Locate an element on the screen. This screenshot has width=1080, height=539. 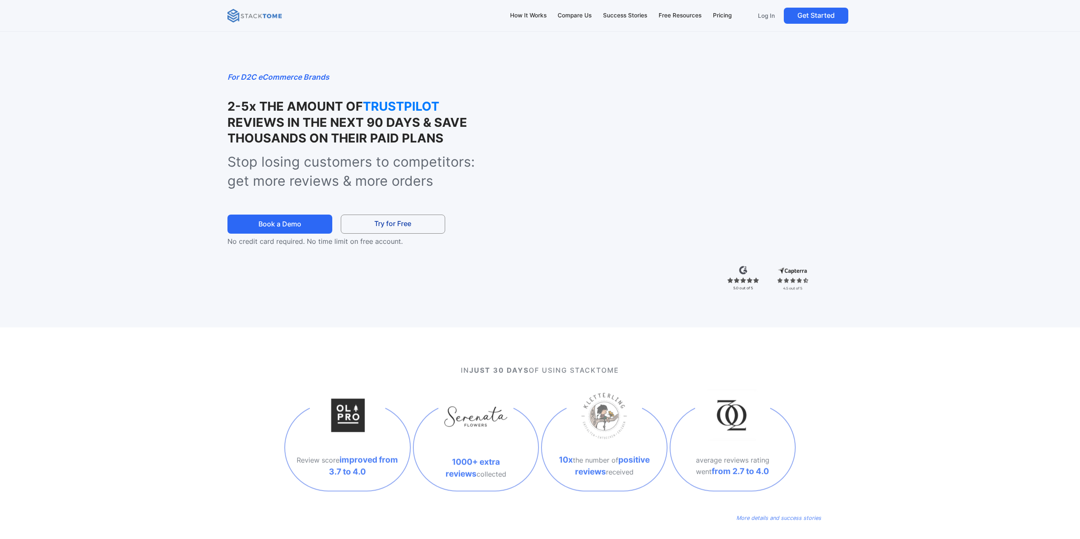
strong: 2-5x THE AMOUNT OF is located at coordinates (295, 106).